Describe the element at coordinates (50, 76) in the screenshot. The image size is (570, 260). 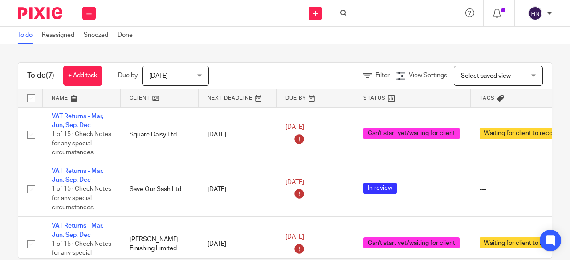
I see `span: (7)` at that location.